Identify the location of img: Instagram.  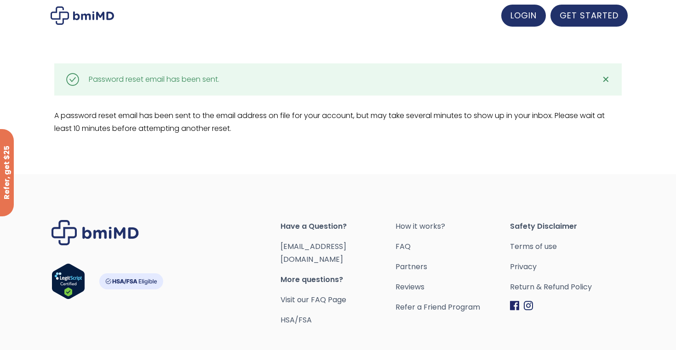
(528, 306).